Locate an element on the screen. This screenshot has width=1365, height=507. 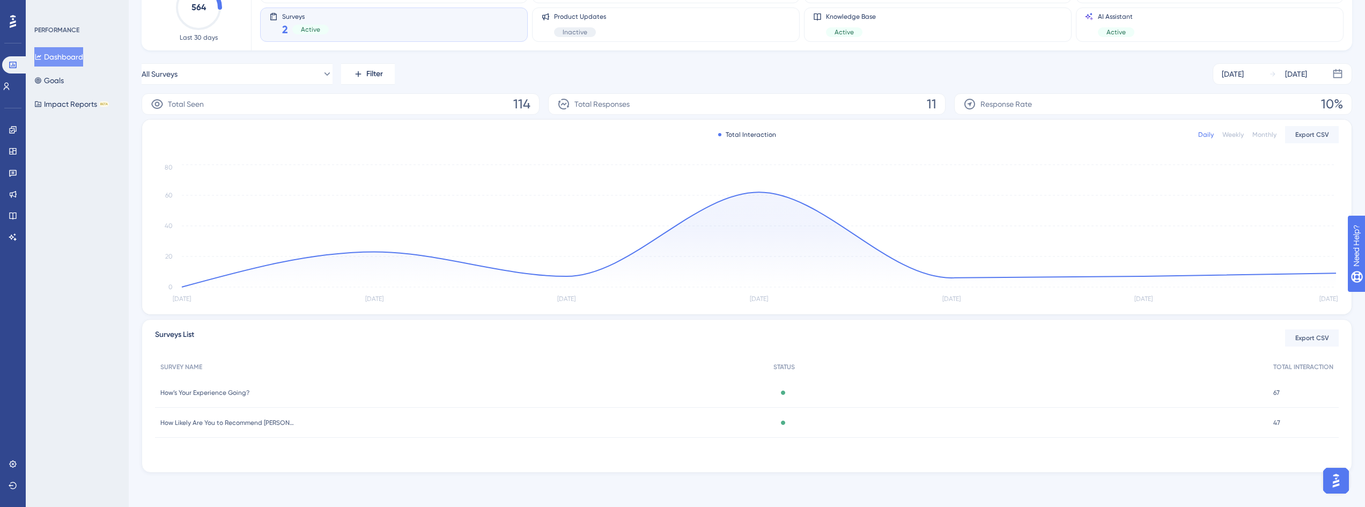
span: Filter is located at coordinates (374, 74).